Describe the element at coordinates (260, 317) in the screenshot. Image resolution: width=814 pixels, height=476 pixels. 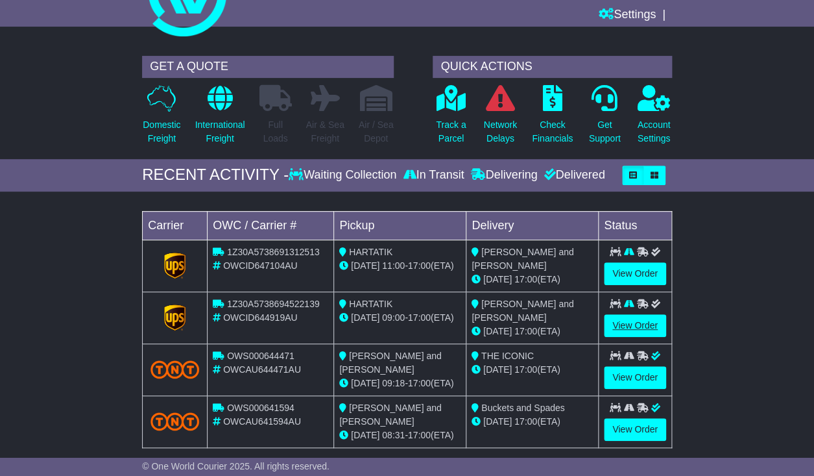
I see `span: OWCID644919AU` at that location.